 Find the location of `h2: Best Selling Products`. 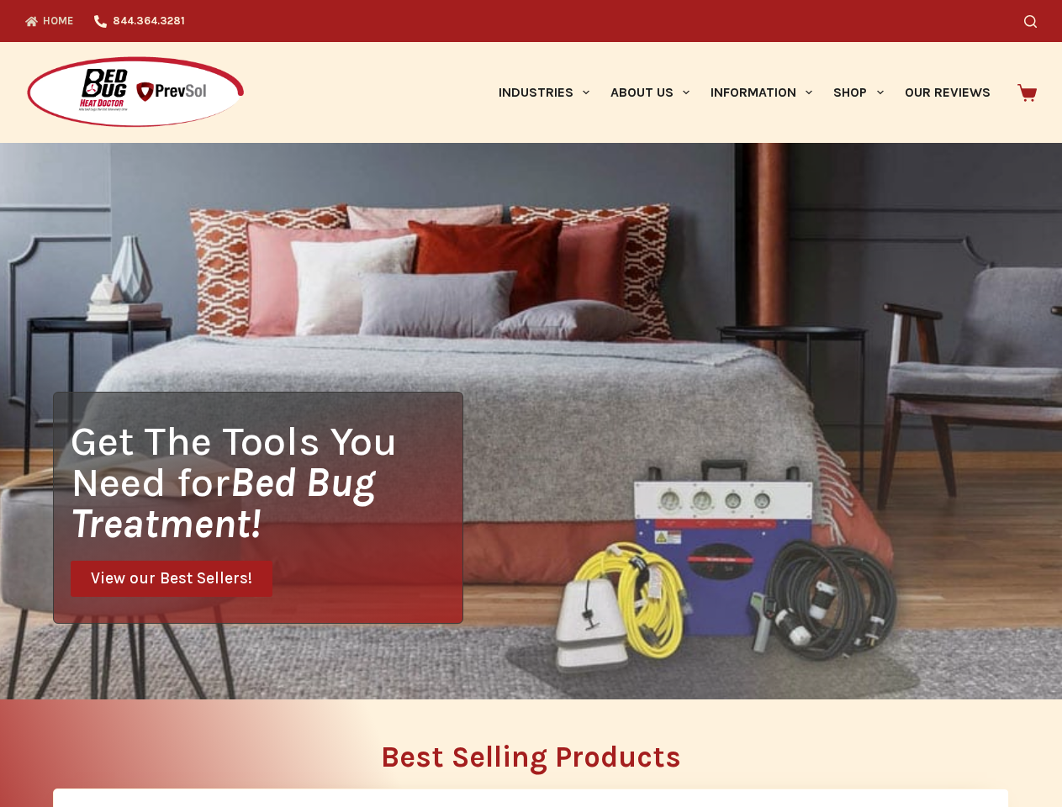

h2: Best Selling Products is located at coordinates (530, 757).